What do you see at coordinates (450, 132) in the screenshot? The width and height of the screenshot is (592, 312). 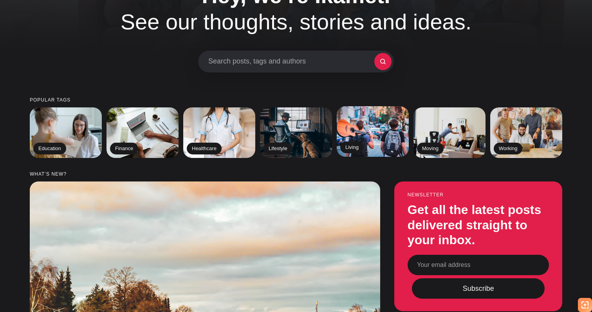 I see `a: Moving` at bounding box center [450, 132].